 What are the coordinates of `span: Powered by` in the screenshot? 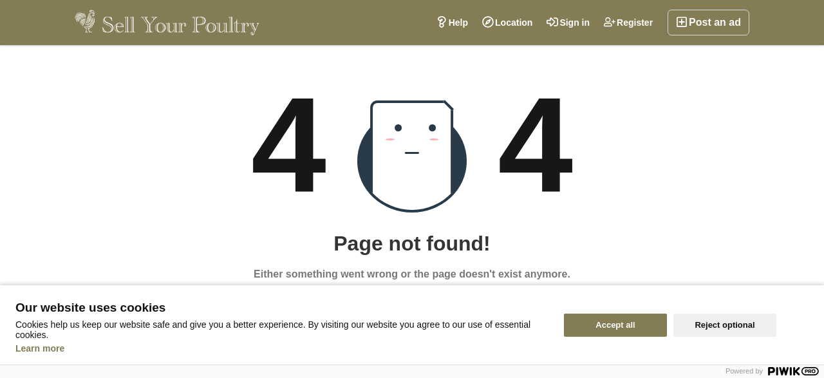 It's located at (744, 371).